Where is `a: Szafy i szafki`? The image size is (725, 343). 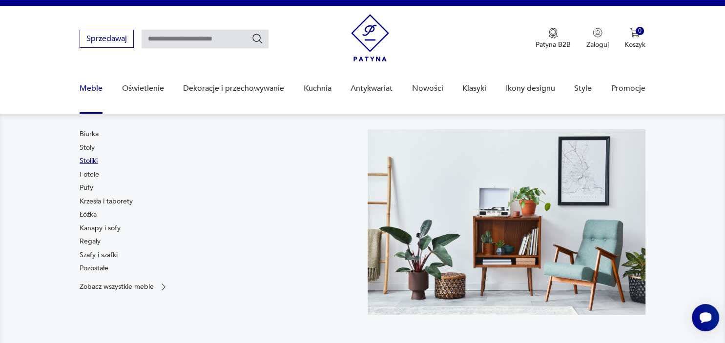 a: Szafy i szafki is located at coordinates (99, 255).